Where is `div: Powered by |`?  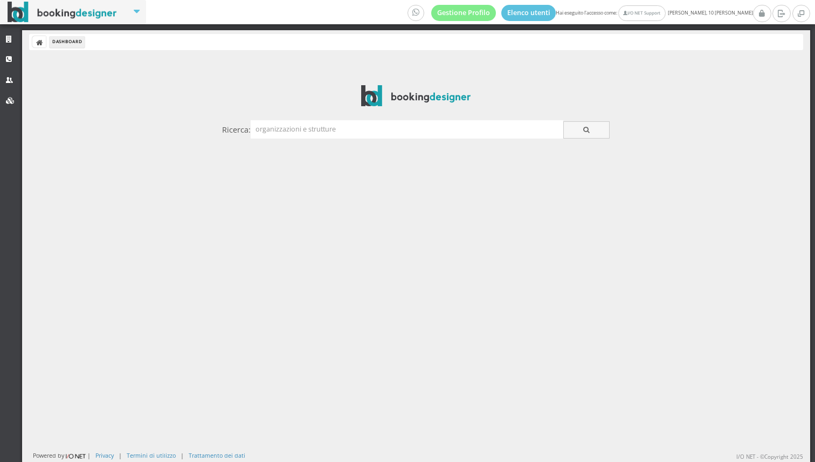 div: Powered by | is located at coordinates (61, 455).